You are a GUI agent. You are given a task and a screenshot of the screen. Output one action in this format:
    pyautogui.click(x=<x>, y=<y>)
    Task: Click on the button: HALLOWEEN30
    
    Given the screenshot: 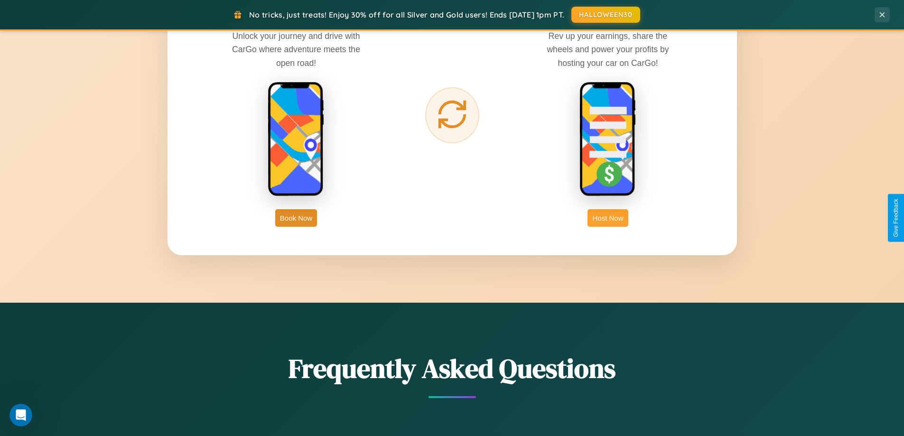 What is the action you would take?
    pyautogui.click(x=606, y=15)
    